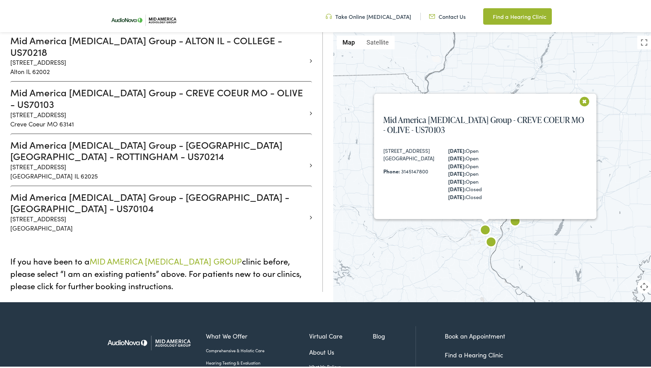 This screenshot has height=368, width=651. I want to click on a: Comprehensive & Holistic Care, so click(257, 350).